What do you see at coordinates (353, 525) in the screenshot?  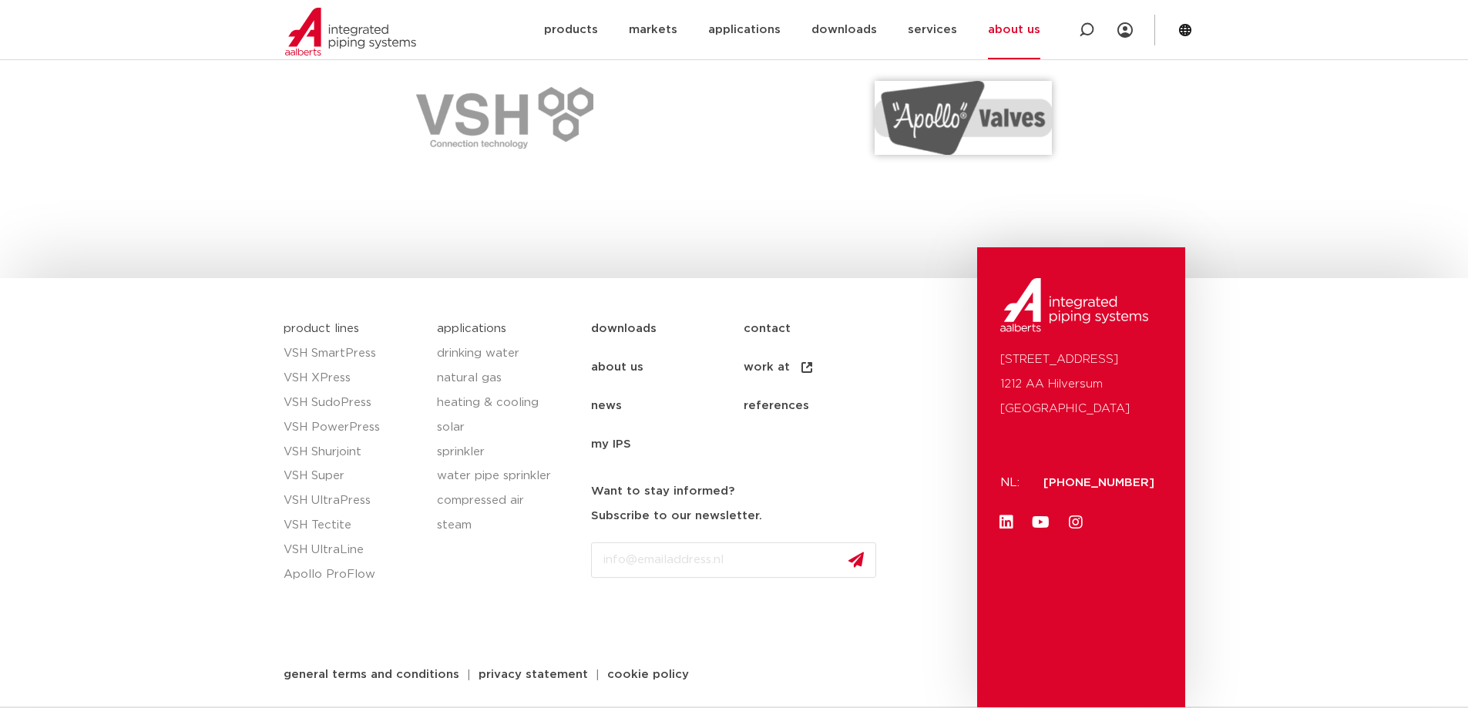 I see `a: VSH Tectite` at bounding box center [353, 525].